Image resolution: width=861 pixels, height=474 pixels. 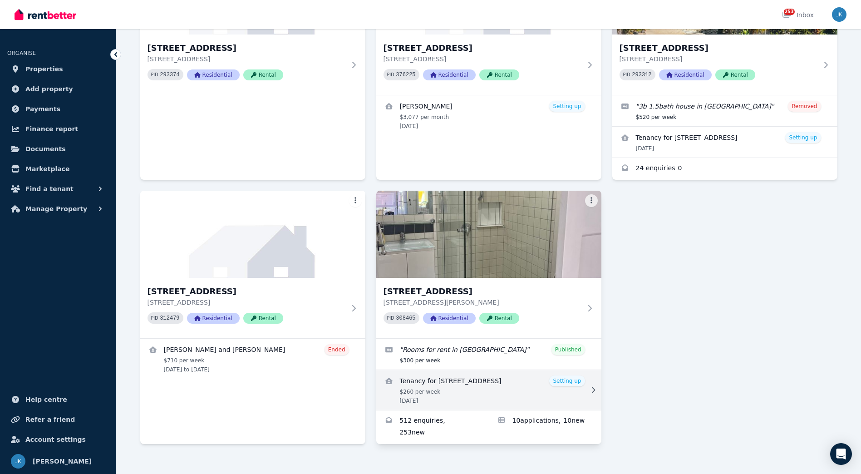 What do you see at coordinates (489, 390) in the screenshot?
I see `a: View details for Tenancy for 107 Cornwall Street, Annerley` at bounding box center [489, 390].